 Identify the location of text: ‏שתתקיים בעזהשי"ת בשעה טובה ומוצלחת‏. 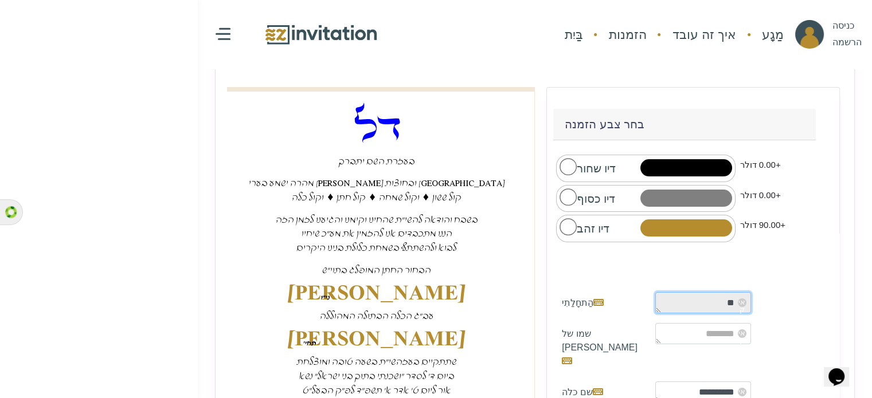
(377, 362).